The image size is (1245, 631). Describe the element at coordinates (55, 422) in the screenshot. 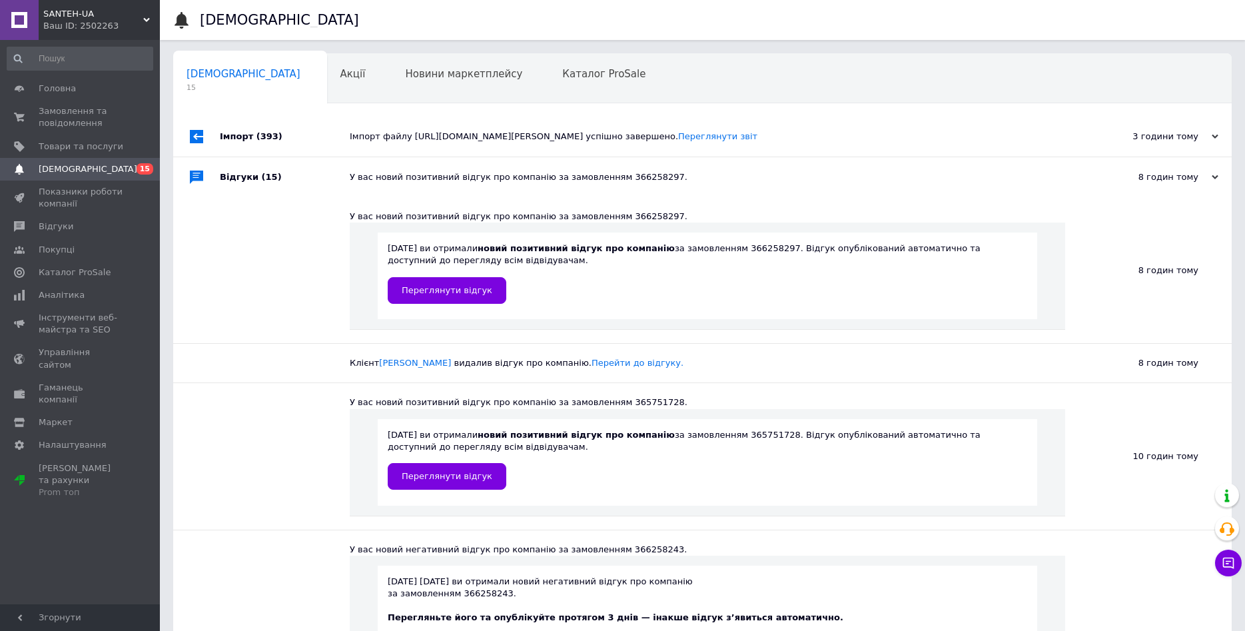

I see `span: Маркет` at that location.